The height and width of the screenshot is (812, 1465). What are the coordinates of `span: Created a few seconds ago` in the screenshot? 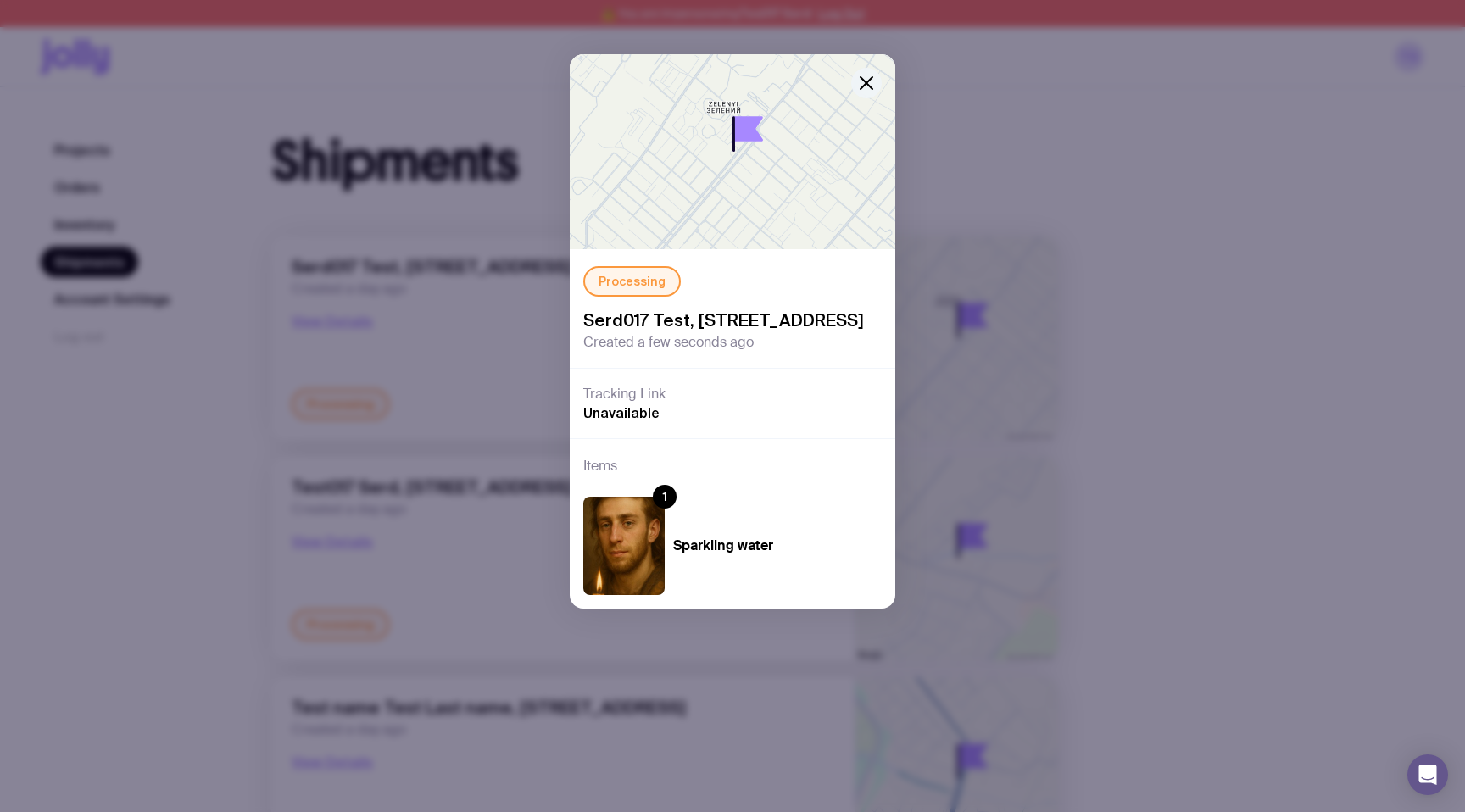 It's located at (667, 343).